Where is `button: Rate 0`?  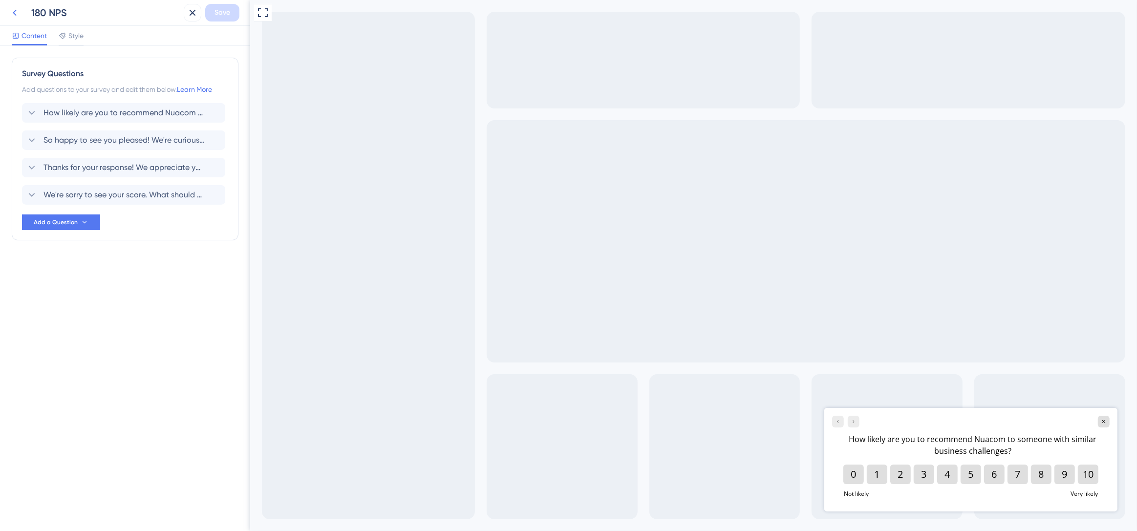
button: Rate 0 is located at coordinates (29, 66).